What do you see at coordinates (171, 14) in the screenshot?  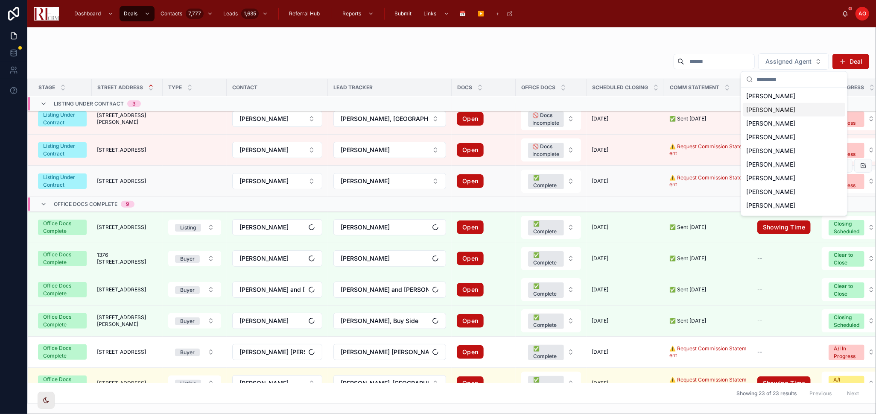 I see `span: Contacts` at bounding box center [171, 14].